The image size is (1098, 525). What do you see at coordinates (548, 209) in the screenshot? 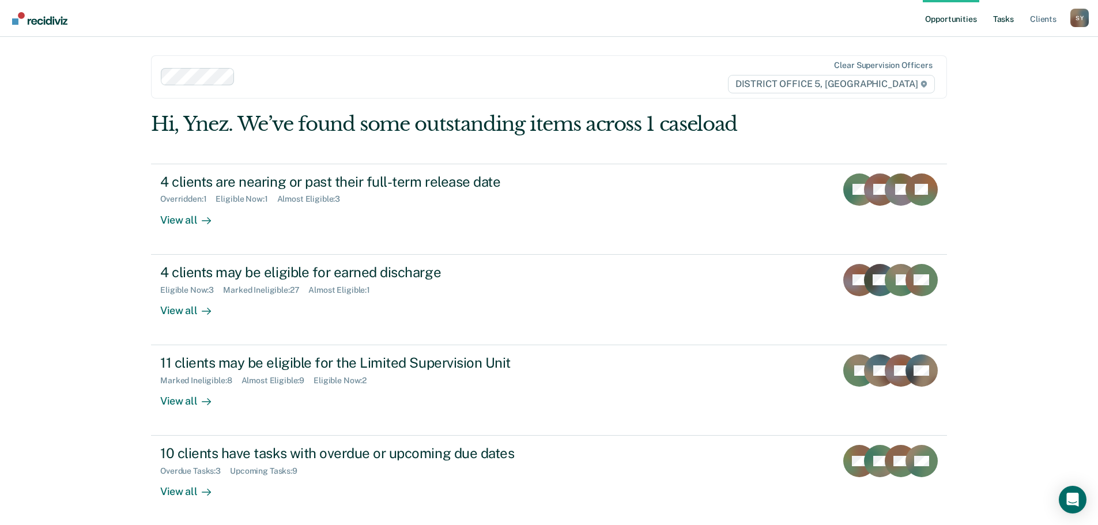
I see `a: 4 clients are nearing or past their full-term release dateOverridden:1Eligible Now:1Almost Eligib...` at bounding box center [548, 209].